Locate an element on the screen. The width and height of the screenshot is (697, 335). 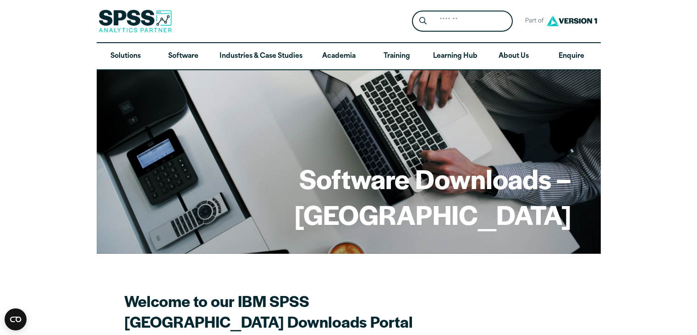
button: Search magnifying glass icon is located at coordinates (423, 21).